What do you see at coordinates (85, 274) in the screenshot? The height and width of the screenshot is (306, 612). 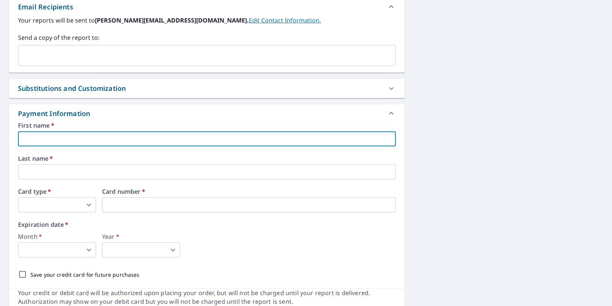 I see `p: Save your credit card for future purchases` at bounding box center [85, 274].